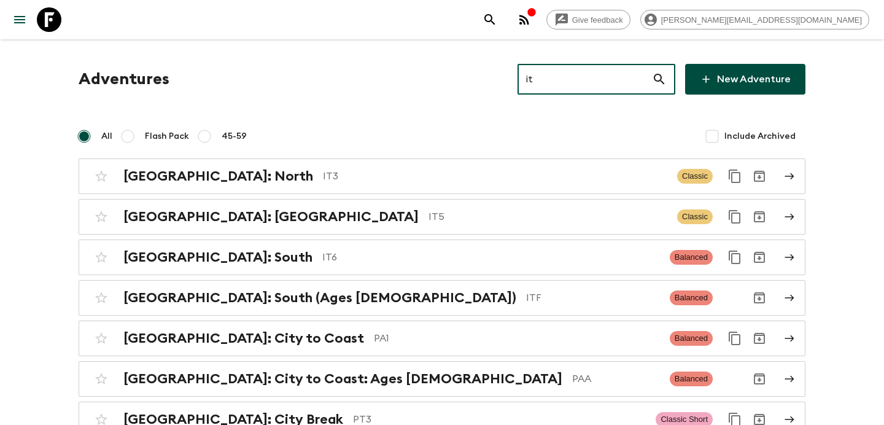  I want to click on span: Include Archived, so click(760, 136).